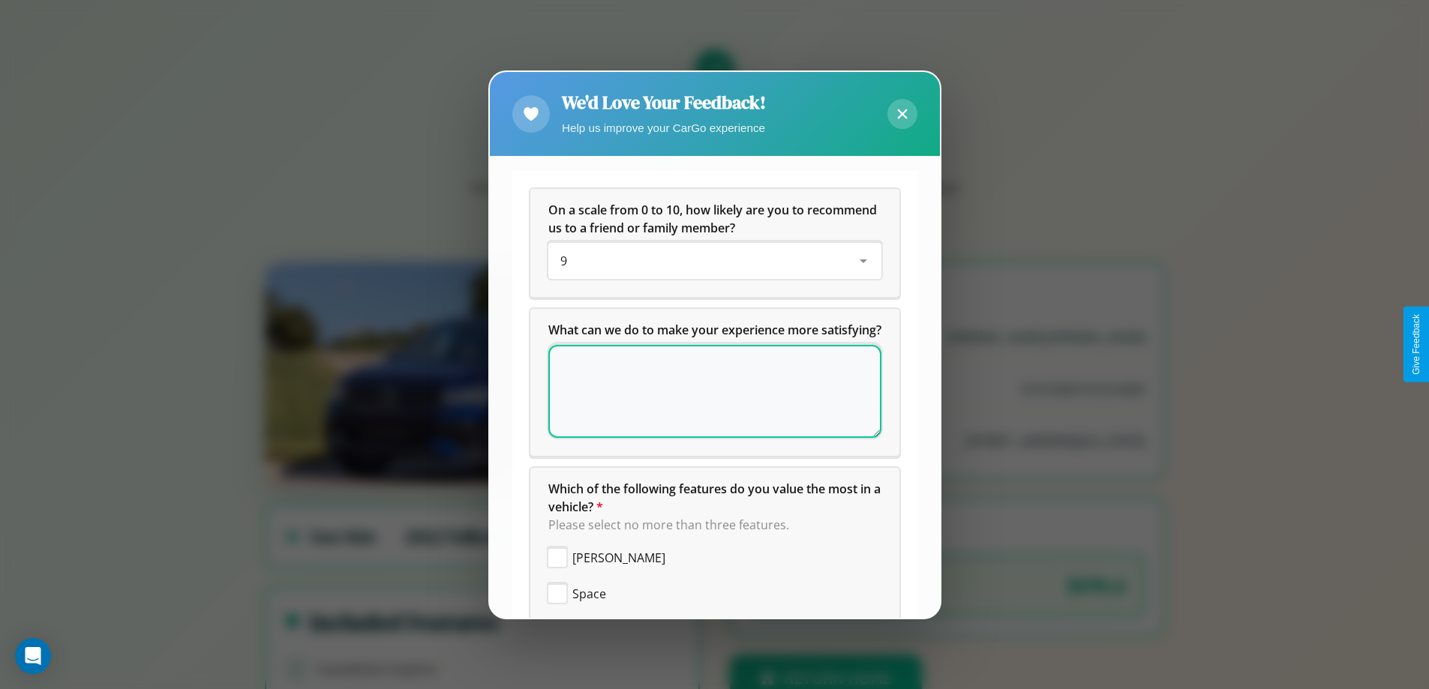  I want to click on span: On a scale from 0 to 10, how likely are you to recommend us to a friend or family member?, so click(714, 219).